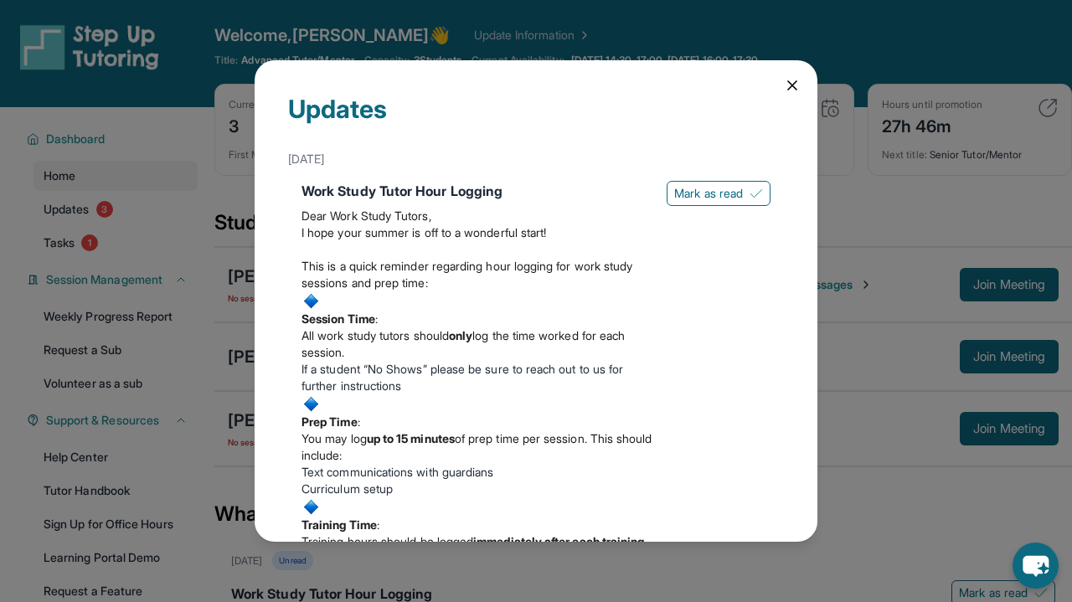 The image size is (1072, 602). What do you see at coordinates (424, 232) in the screenshot?
I see `span: I hope your summer is off to a wonderful start!` at bounding box center [424, 232].